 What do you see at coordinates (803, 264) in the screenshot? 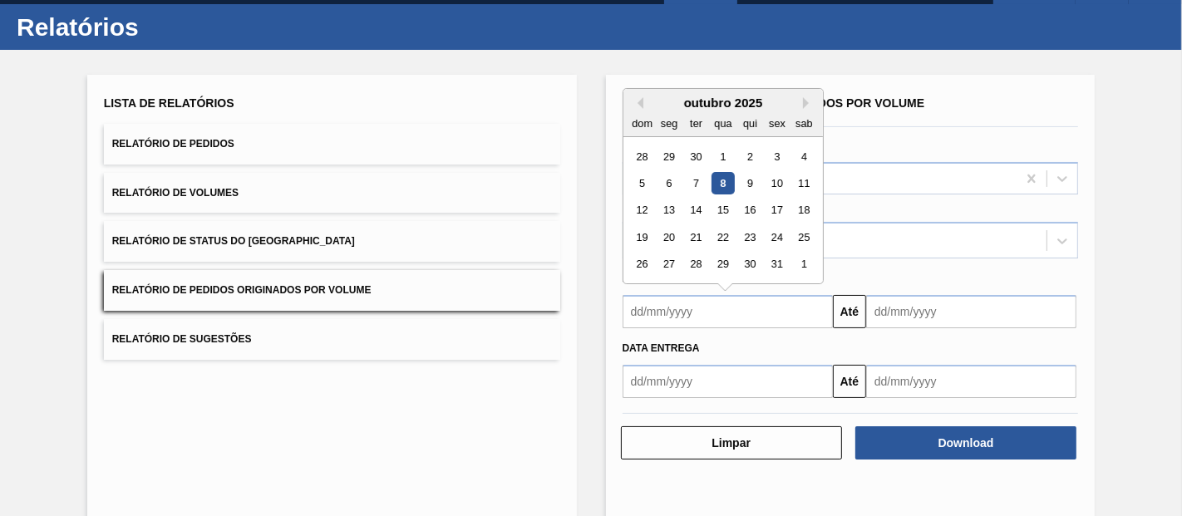
I see `div: Choose sábado, 1 de novembro de 2025` at bounding box center [803, 264].